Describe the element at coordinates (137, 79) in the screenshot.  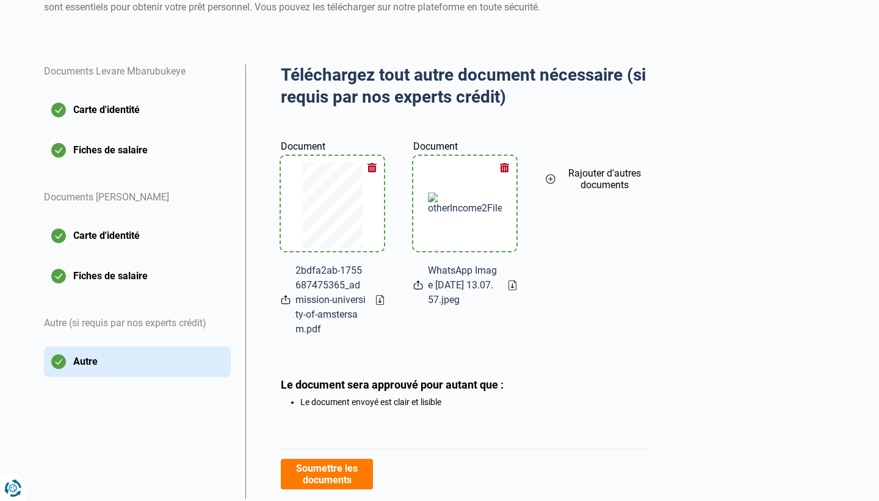
I see `div: Documents Levare Mbarubukeye` at that location.